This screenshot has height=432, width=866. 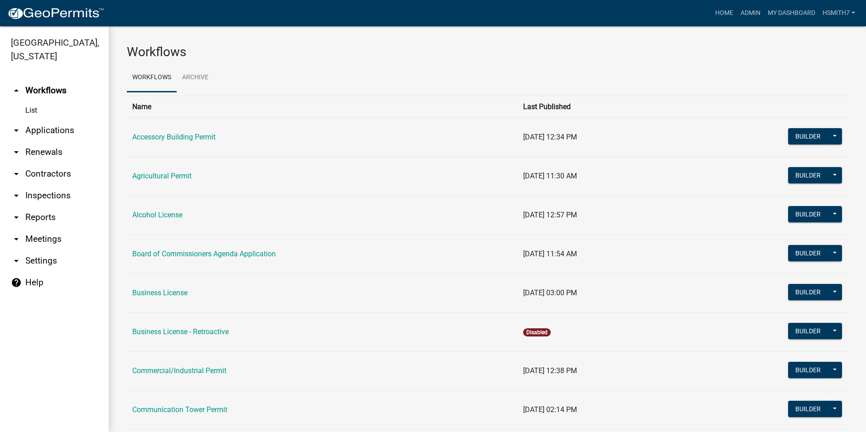 I want to click on th: Name, so click(x=322, y=106).